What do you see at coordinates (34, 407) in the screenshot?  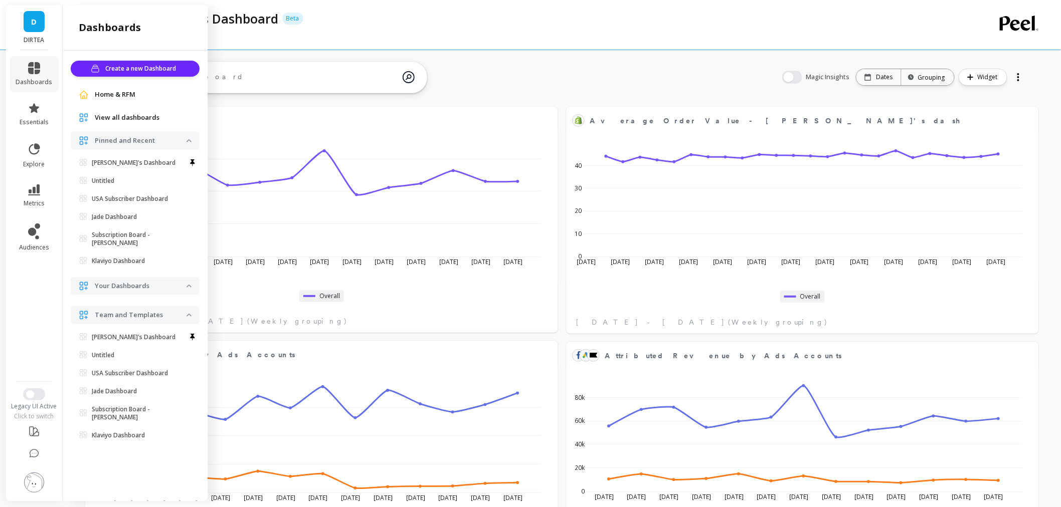 I see `div: Legacy UI Active` at bounding box center [34, 407].